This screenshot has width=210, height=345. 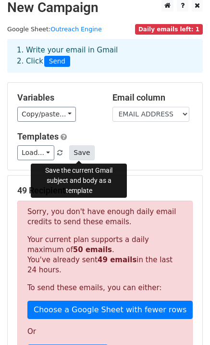 What do you see at coordinates (58, 98) in the screenshot?
I see `h5: Variables` at bounding box center [58, 98].